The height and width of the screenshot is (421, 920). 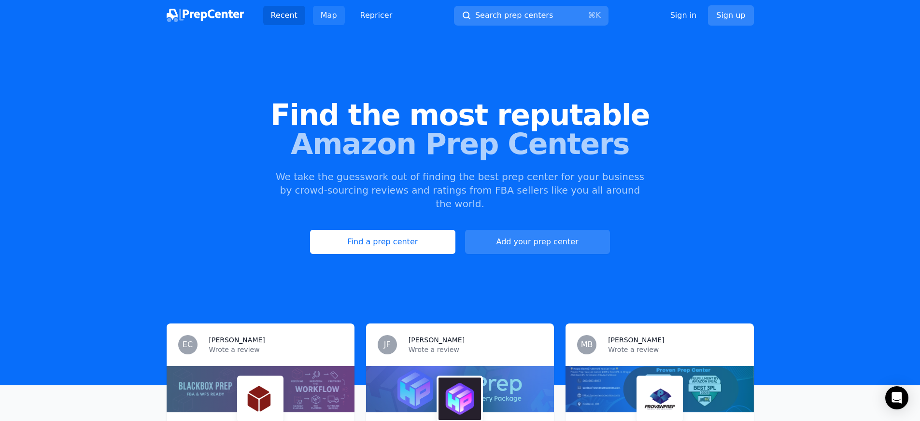 I want to click on a: Sign in, so click(x=683, y=15).